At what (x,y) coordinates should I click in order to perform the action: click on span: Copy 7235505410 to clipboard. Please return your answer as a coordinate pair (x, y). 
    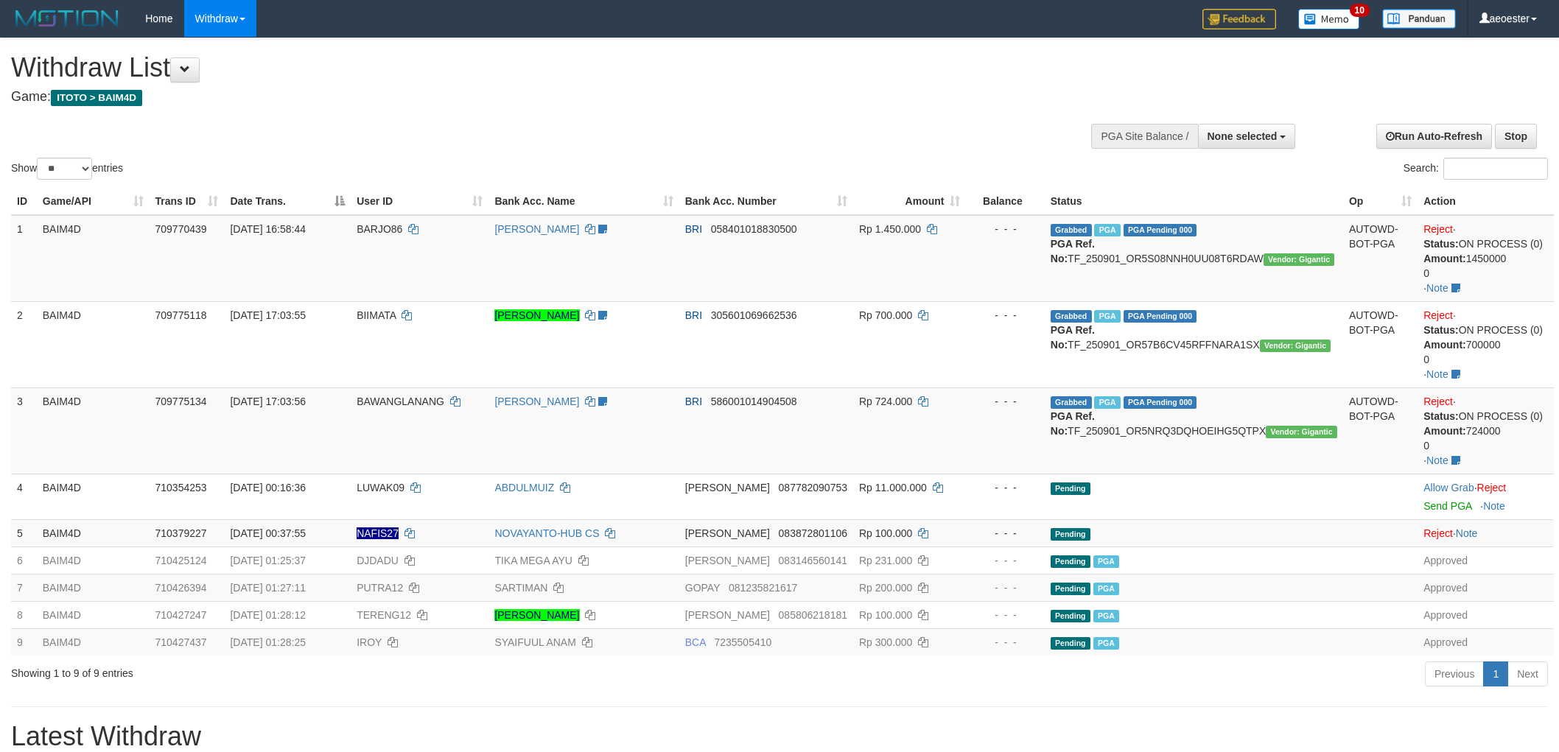
    Looking at the image, I should click on (743, 642).